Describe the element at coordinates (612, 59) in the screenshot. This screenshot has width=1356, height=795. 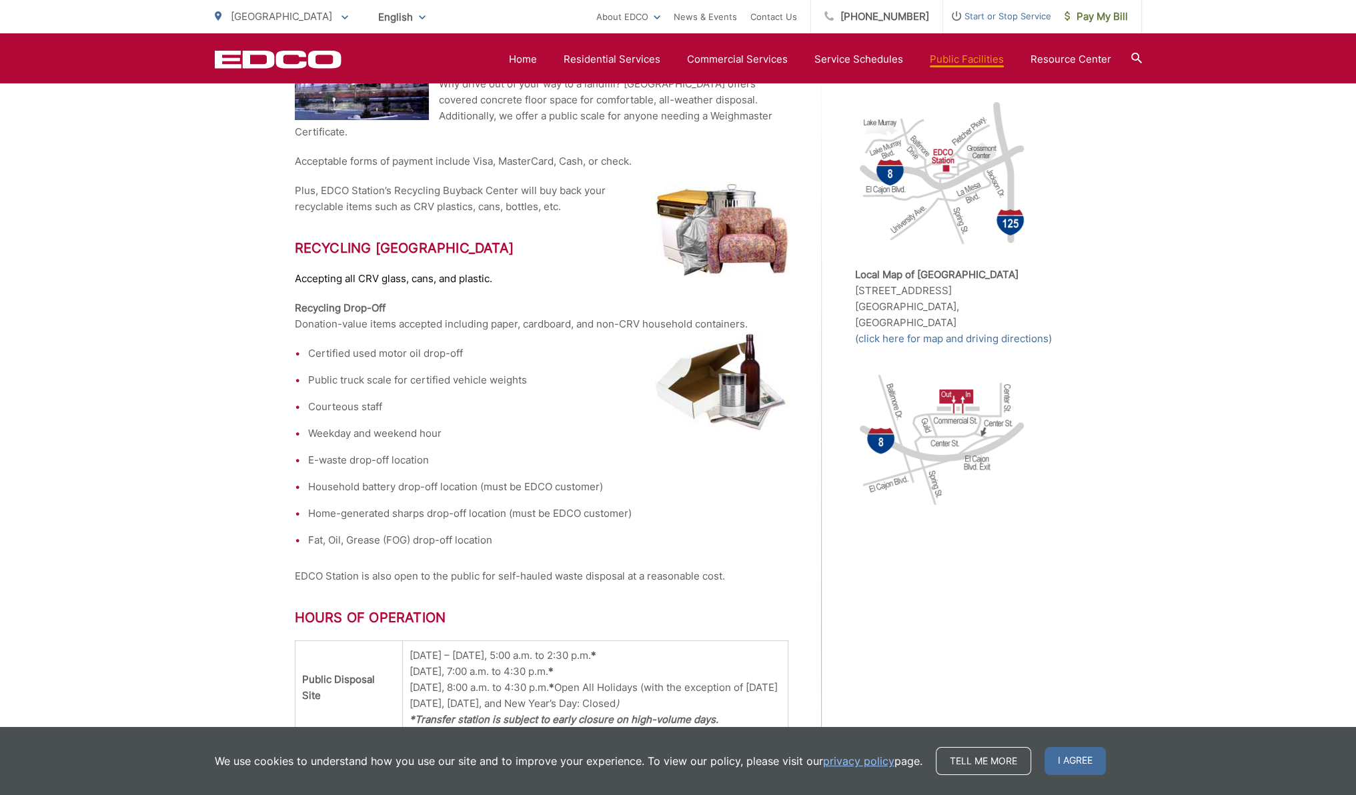
I see `a: Residential Services` at that location.